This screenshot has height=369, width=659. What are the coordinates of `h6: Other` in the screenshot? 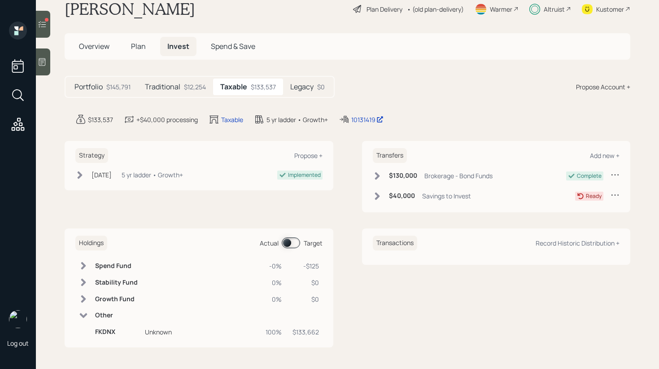 It's located at (116, 315).